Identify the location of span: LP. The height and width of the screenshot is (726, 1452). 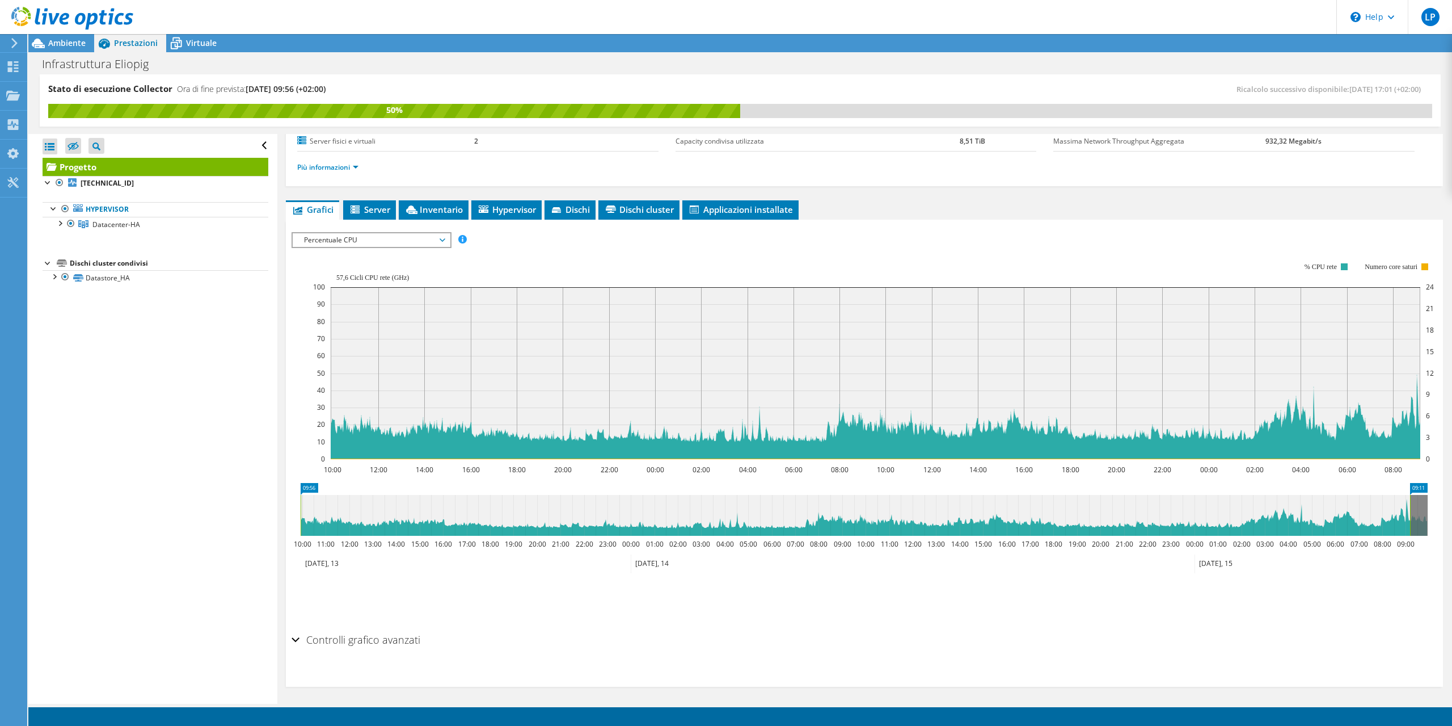
(1431, 17).